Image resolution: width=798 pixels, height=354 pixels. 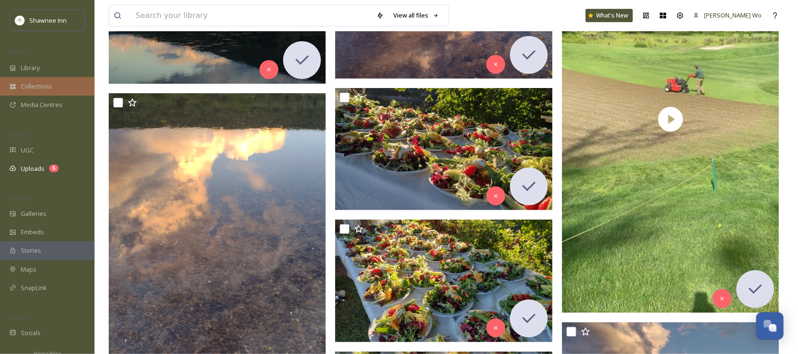 I want to click on span: Collections, so click(x=36, y=86).